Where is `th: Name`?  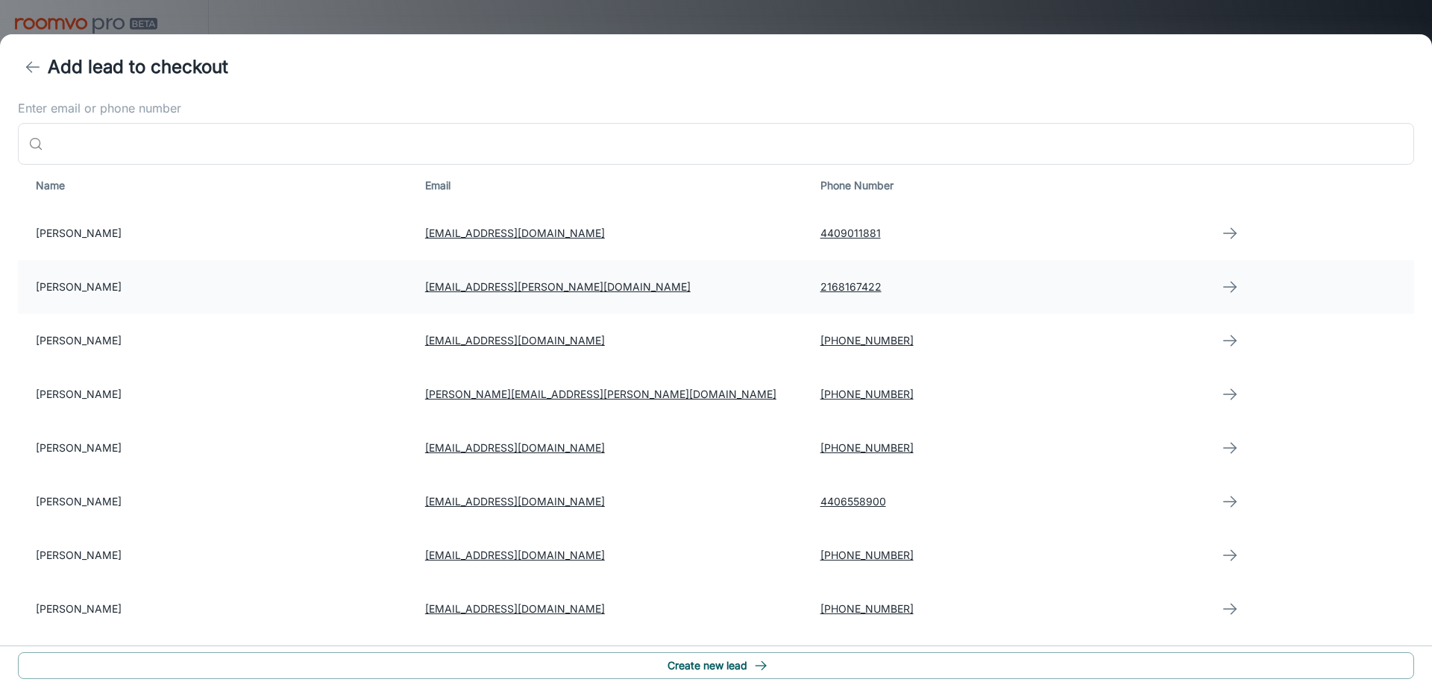
th: Name is located at coordinates (216, 186).